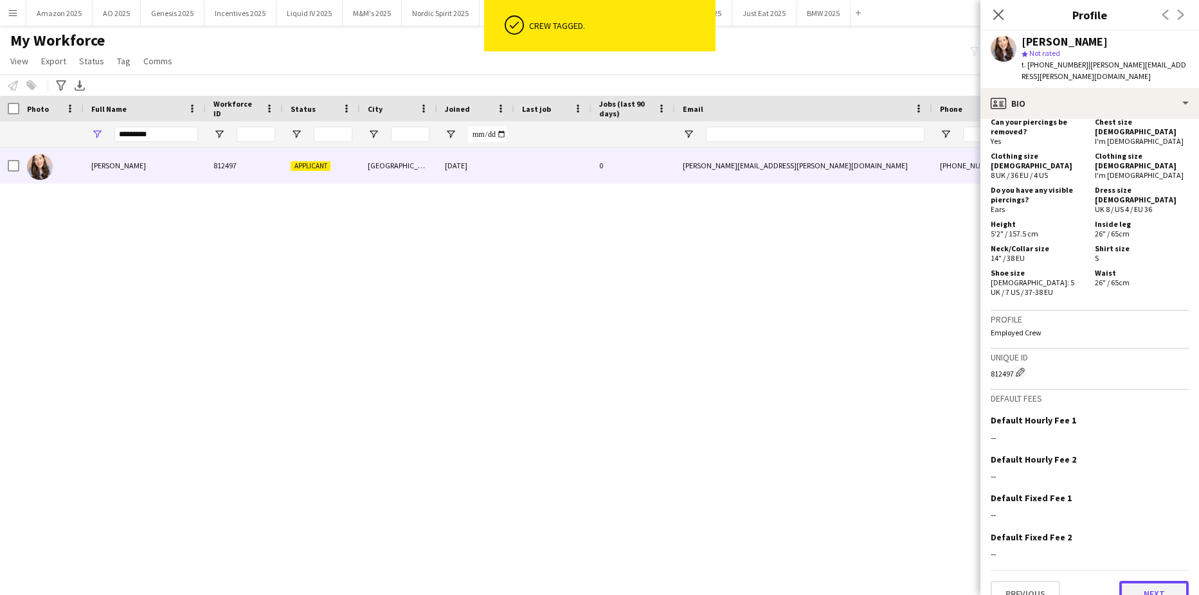  I want to click on button: Genesis 2025, so click(172, 13).